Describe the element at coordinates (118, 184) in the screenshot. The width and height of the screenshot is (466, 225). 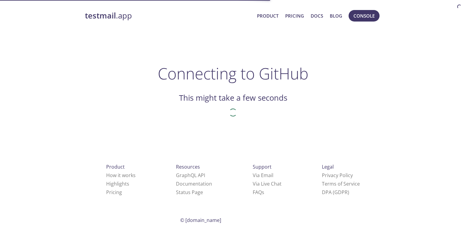
I see `a: Highlights` at that location.